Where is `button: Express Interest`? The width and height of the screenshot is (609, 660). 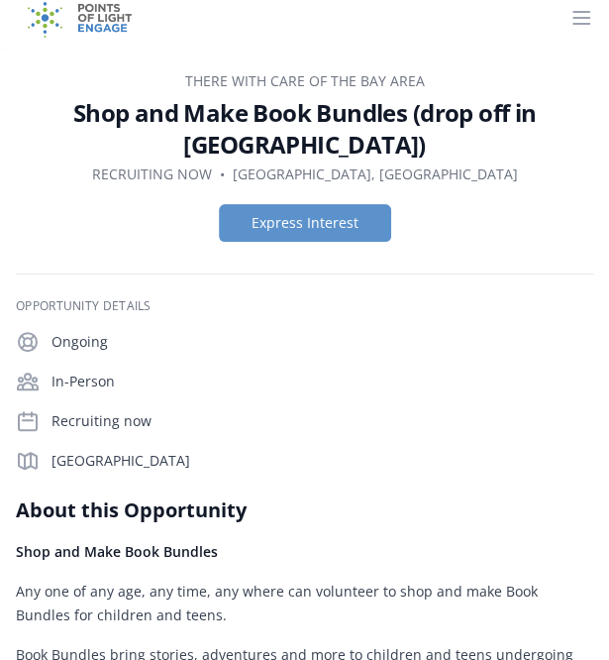
button: Express Interest is located at coordinates (305, 223).